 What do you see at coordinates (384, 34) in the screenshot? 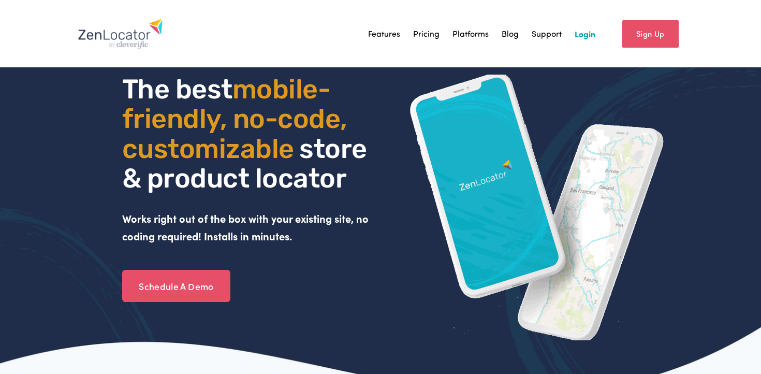
I see `a: Features` at bounding box center [384, 34].